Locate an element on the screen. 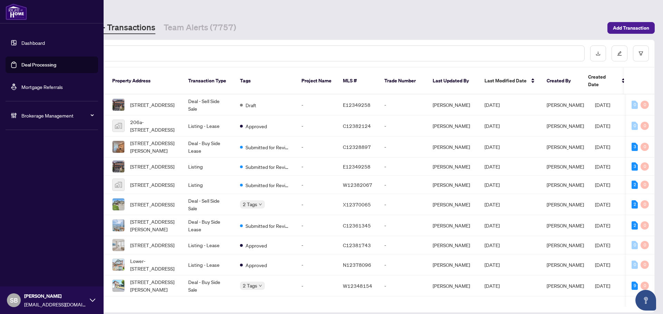  a: Team Alerts (7757) is located at coordinates (200, 28).